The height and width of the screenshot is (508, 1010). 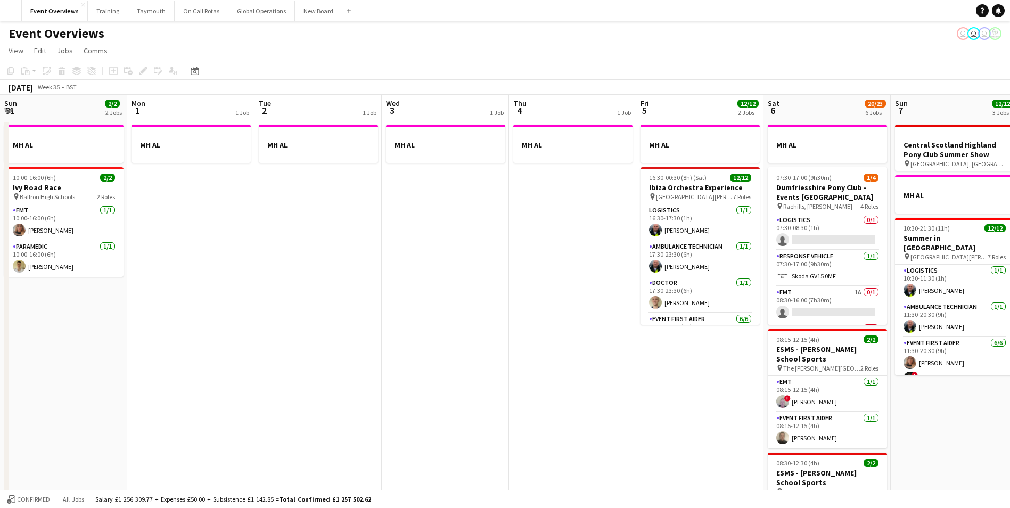 I want to click on button: New Board, so click(x=319, y=11).